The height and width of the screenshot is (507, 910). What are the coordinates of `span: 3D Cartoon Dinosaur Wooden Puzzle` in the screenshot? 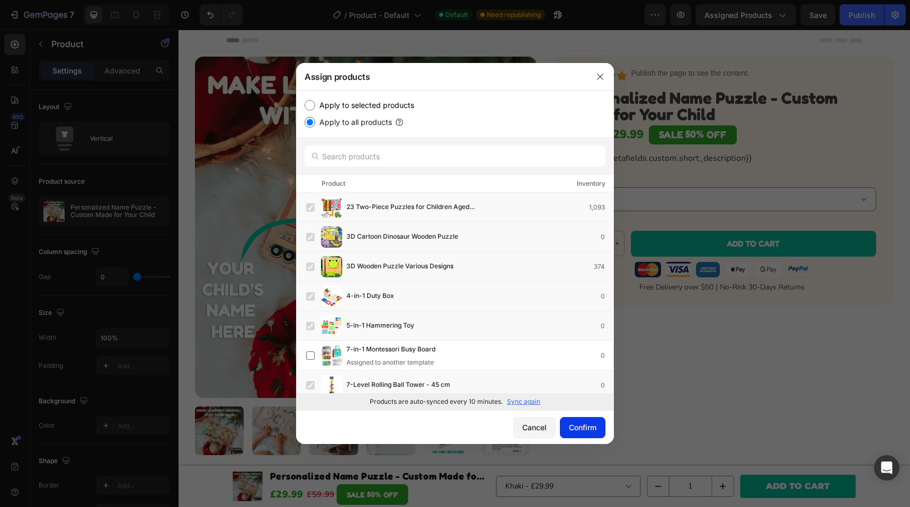 It's located at (402, 237).